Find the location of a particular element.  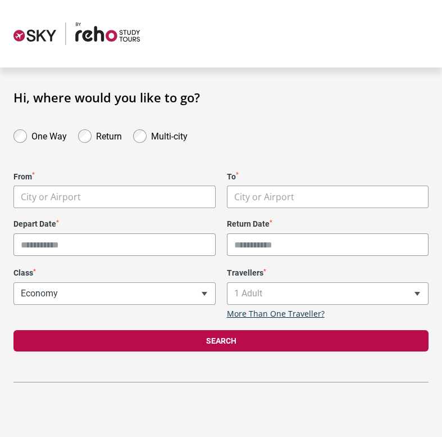

span: 1 Adult is located at coordinates (328, 293).